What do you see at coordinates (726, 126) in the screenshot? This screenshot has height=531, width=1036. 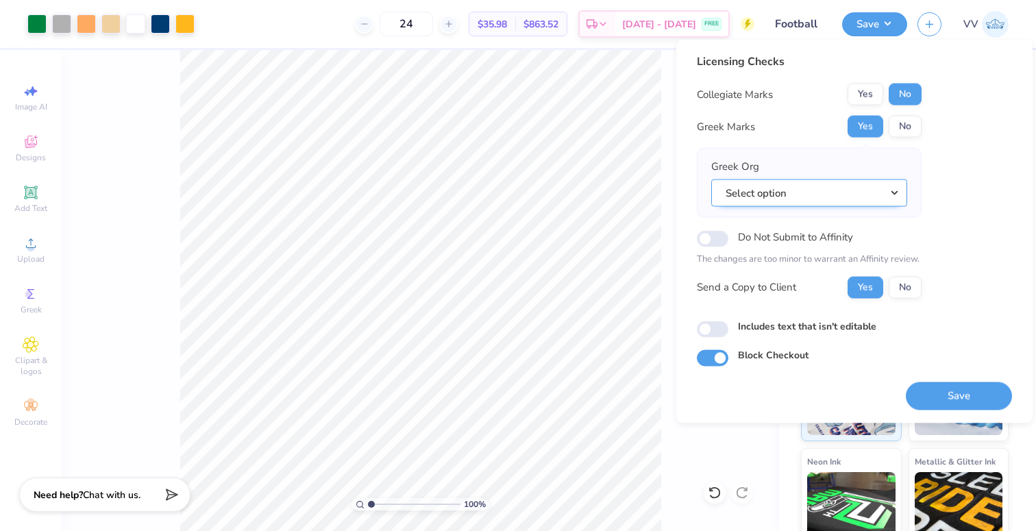 I see `div: Greek Marks` at bounding box center [726, 126].